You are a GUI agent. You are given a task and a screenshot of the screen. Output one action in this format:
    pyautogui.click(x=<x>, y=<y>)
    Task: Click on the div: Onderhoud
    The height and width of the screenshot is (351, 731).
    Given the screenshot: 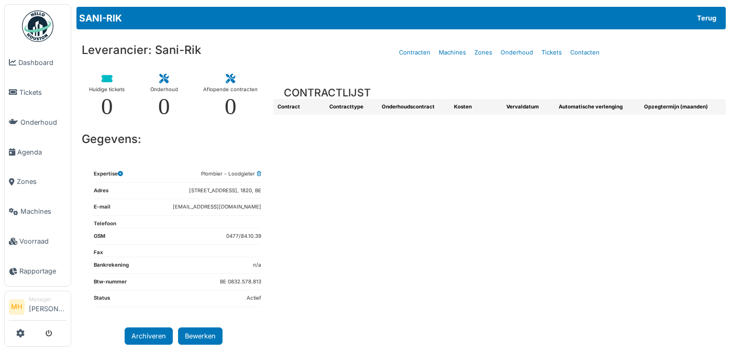 What is the action you would take?
    pyautogui.click(x=164, y=90)
    